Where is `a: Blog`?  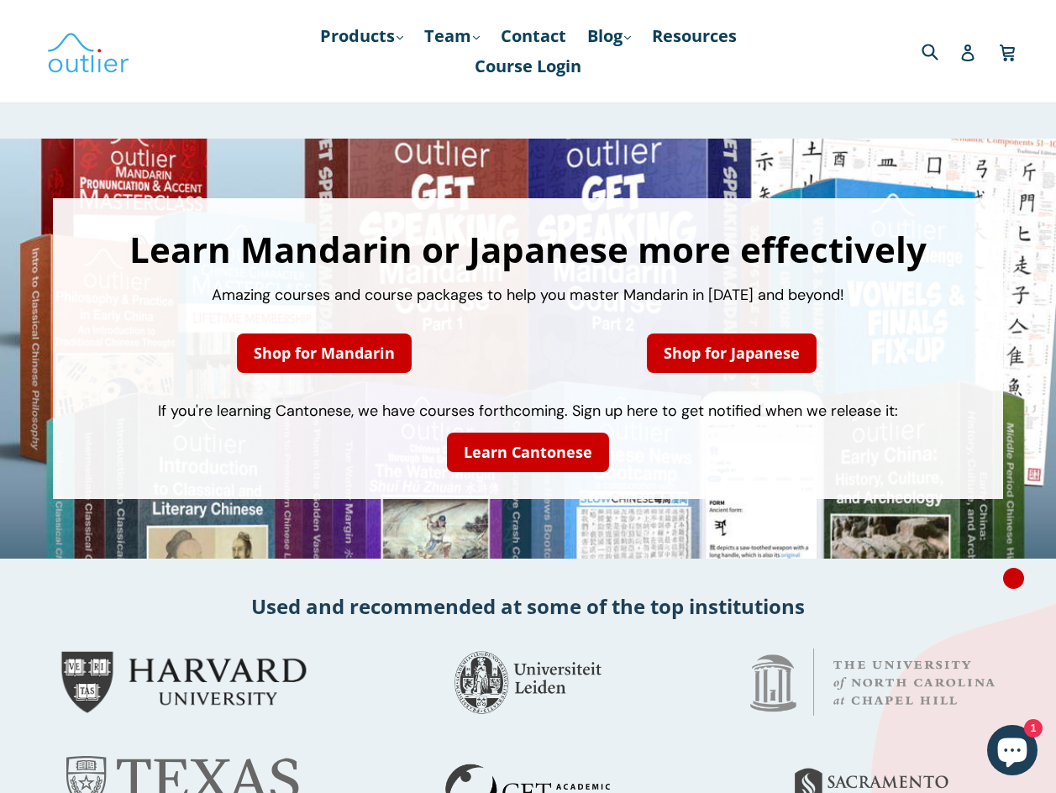
a: Blog is located at coordinates (609, 36).